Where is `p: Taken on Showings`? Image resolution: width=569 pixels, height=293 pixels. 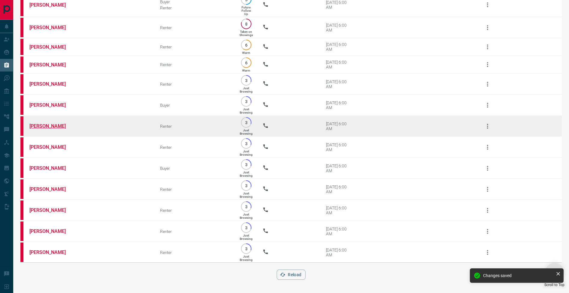 p: Taken on Showings is located at coordinates (246, 33).